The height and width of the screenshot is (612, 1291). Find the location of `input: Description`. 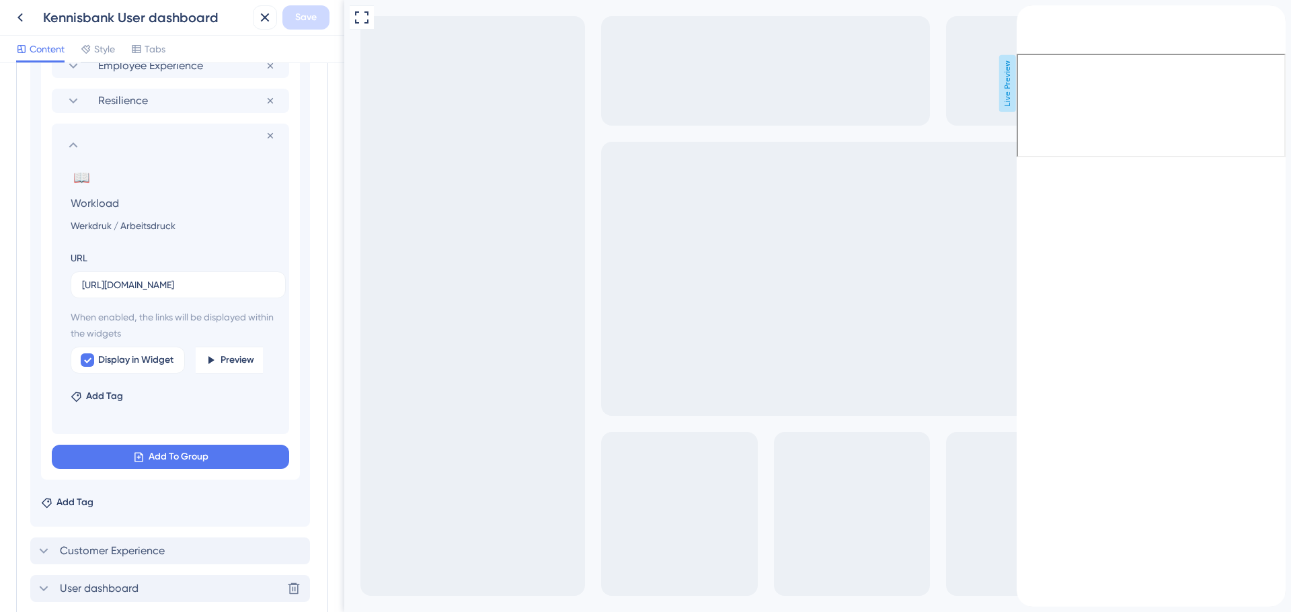

input: Description is located at coordinates (173, 226).